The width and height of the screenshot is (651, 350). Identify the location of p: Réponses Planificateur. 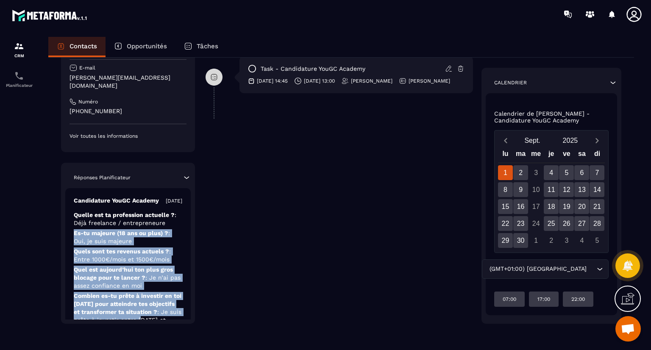
(102, 178).